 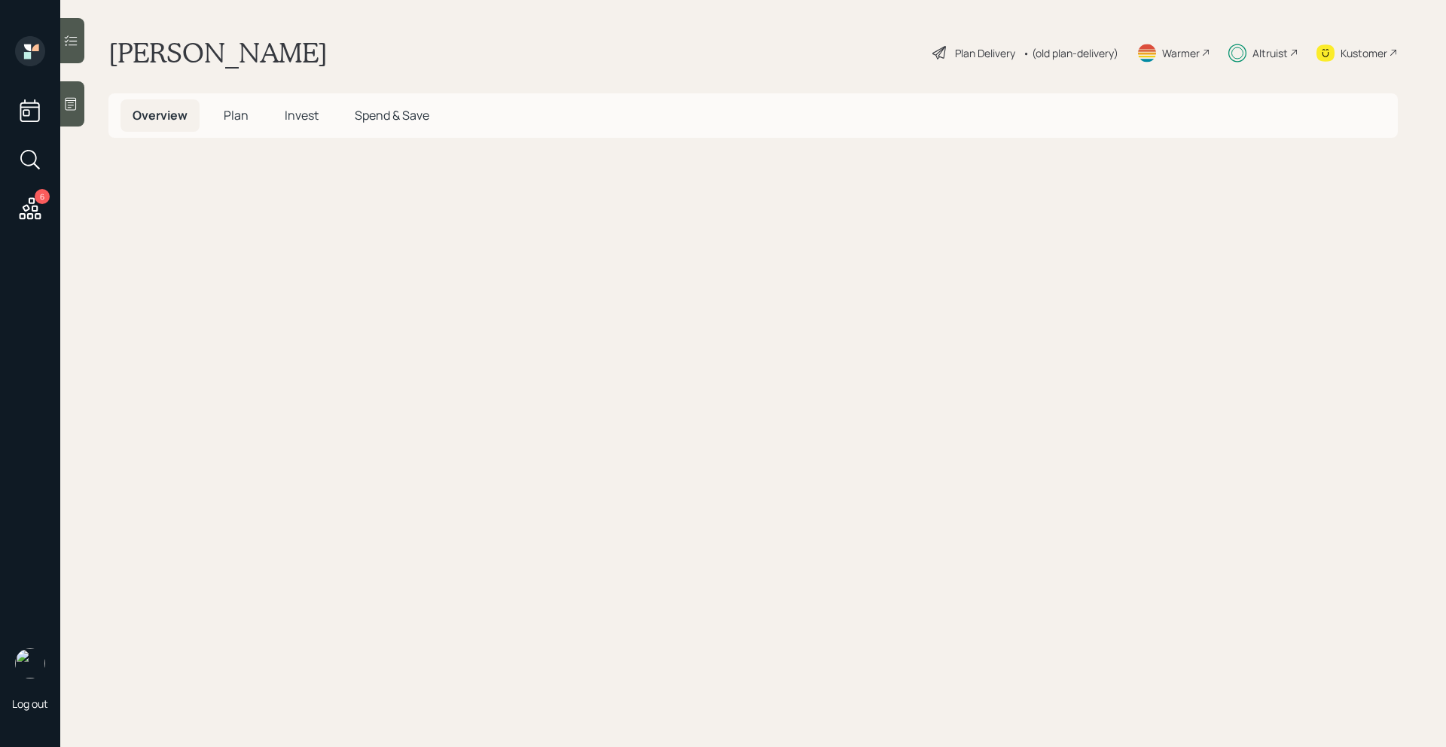 What do you see at coordinates (1270, 53) in the screenshot?
I see `div: Altruist` at bounding box center [1270, 53].